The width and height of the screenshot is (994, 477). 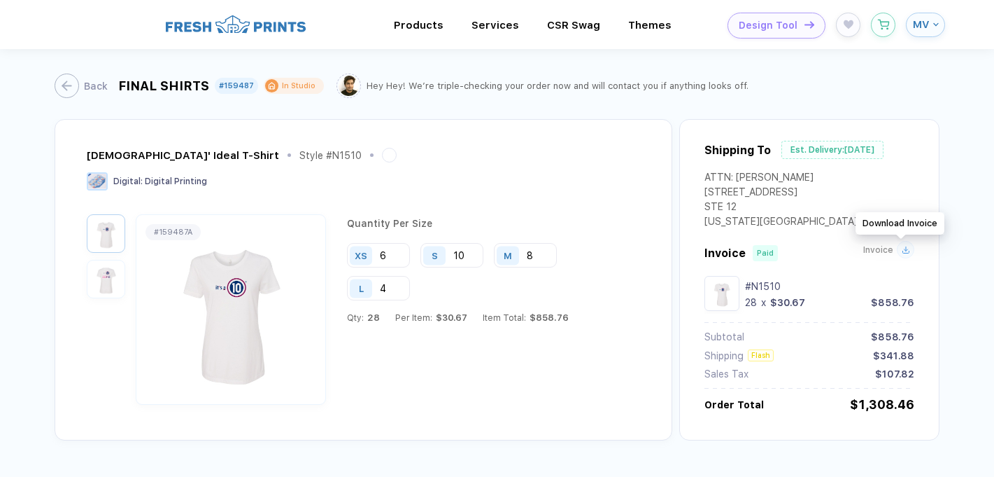 I want to click on div: Qty:, so click(x=363, y=317).